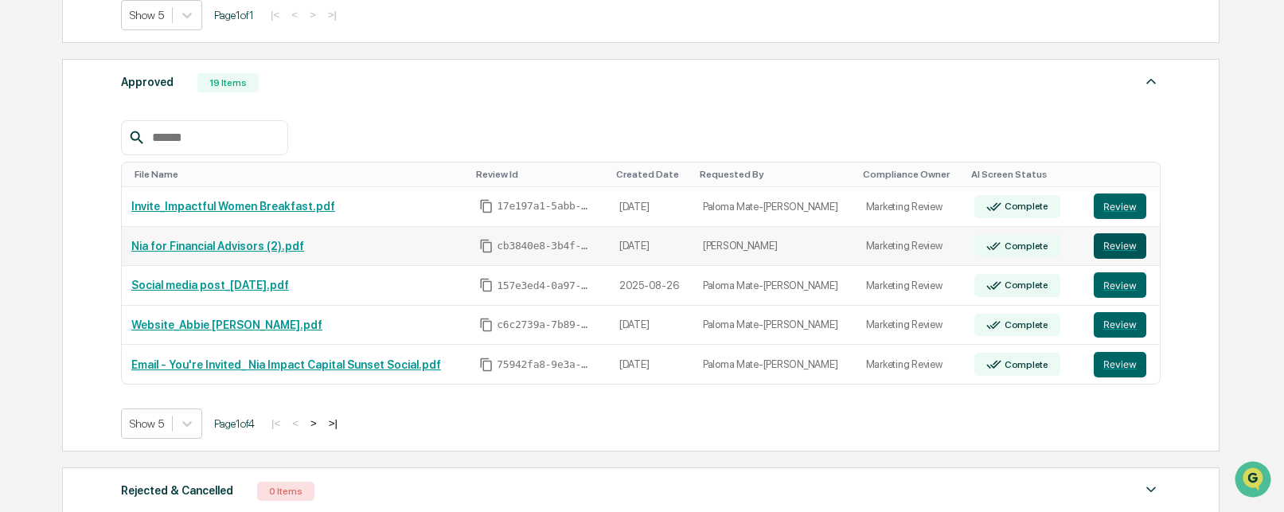 The image size is (1284, 512). Describe the element at coordinates (147, 82) in the screenshot. I see `div: Approved` at that location.